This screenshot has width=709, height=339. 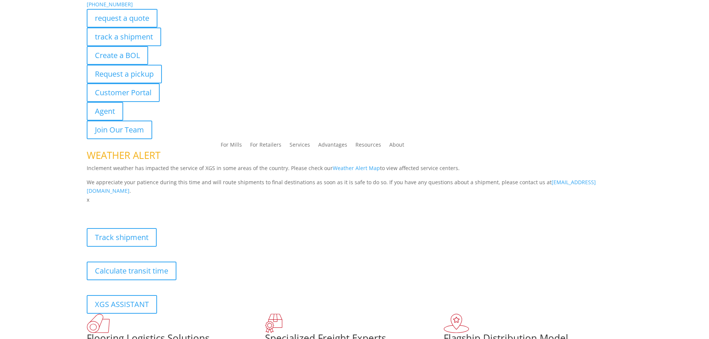 I want to click on a: Resources, so click(x=368, y=146).